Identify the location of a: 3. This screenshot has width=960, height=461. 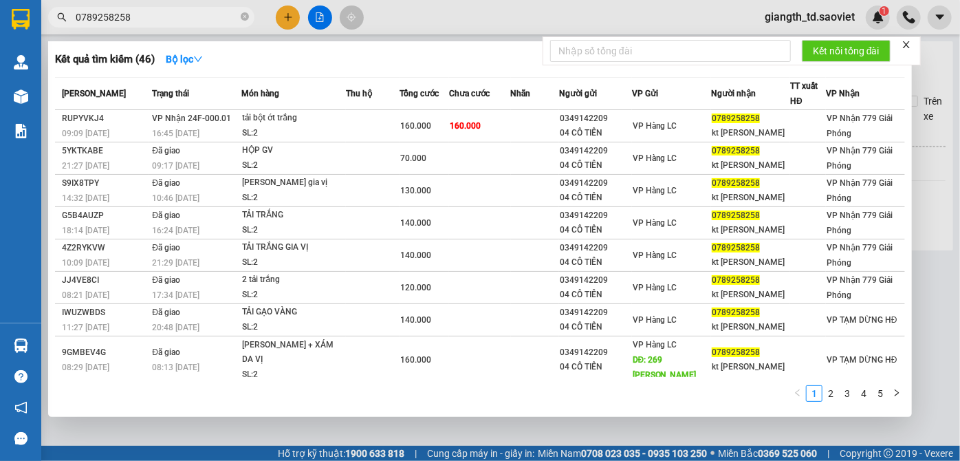
(847, 393).